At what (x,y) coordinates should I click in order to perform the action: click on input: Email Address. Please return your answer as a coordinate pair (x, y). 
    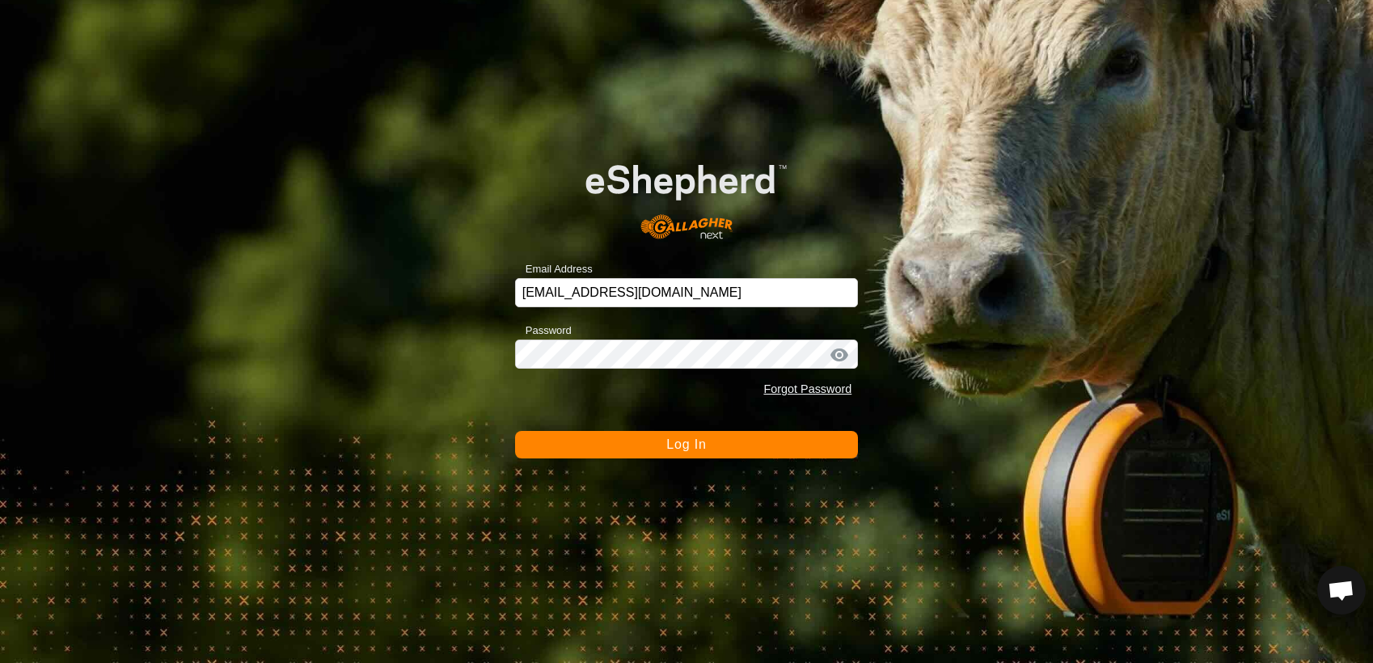
    Looking at the image, I should click on (687, 293).